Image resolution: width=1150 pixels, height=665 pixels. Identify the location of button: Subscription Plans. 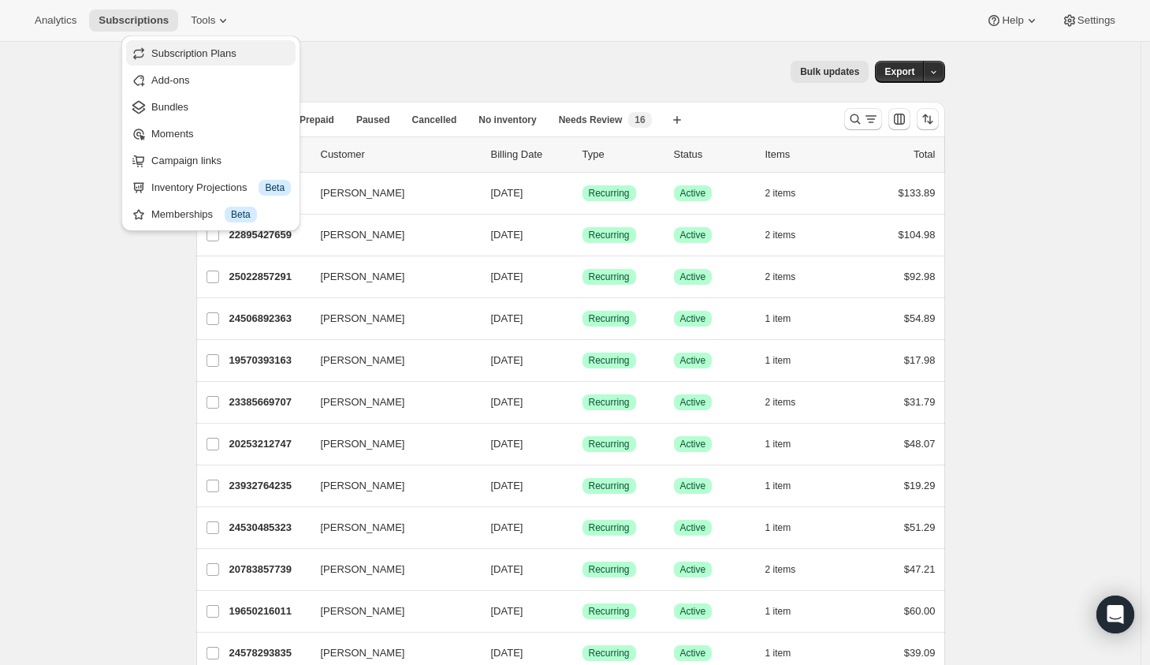
(211, 53).